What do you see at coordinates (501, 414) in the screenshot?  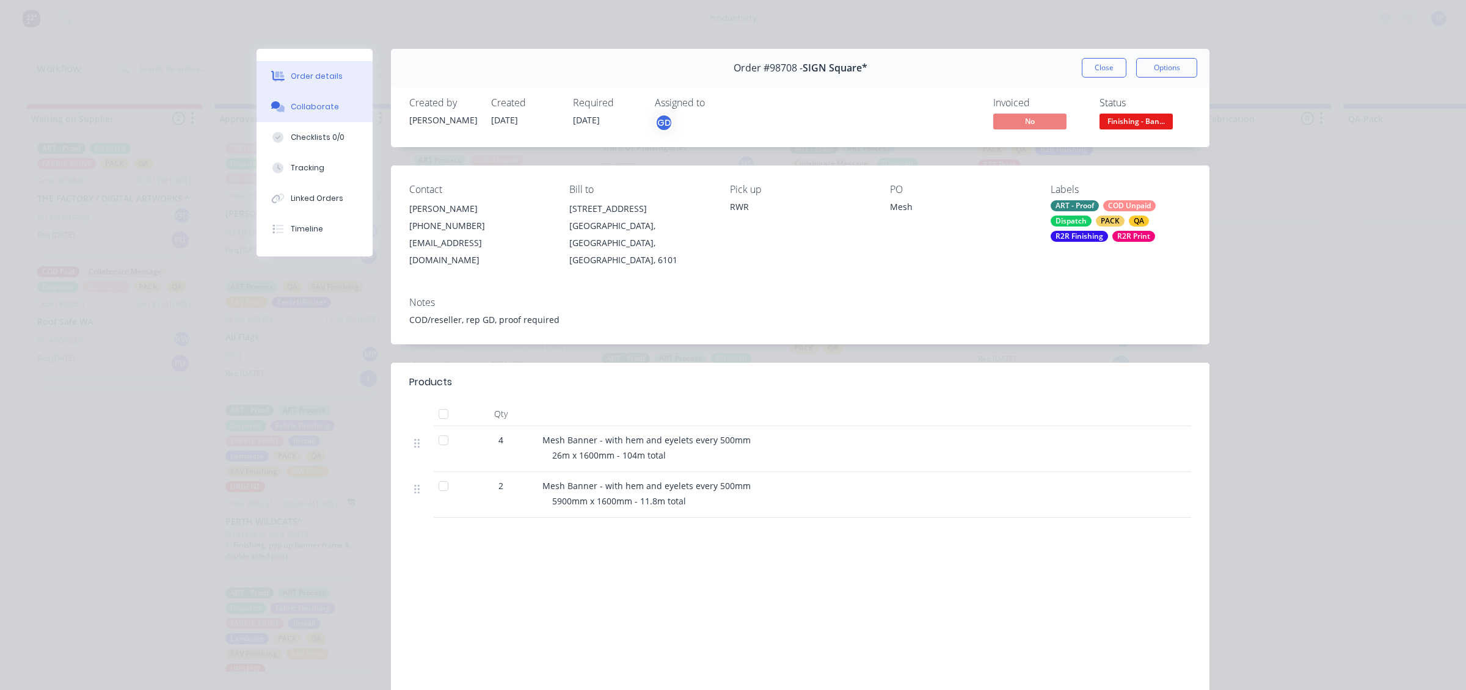 I see `div: Qty` at bounding box center [501, 414].